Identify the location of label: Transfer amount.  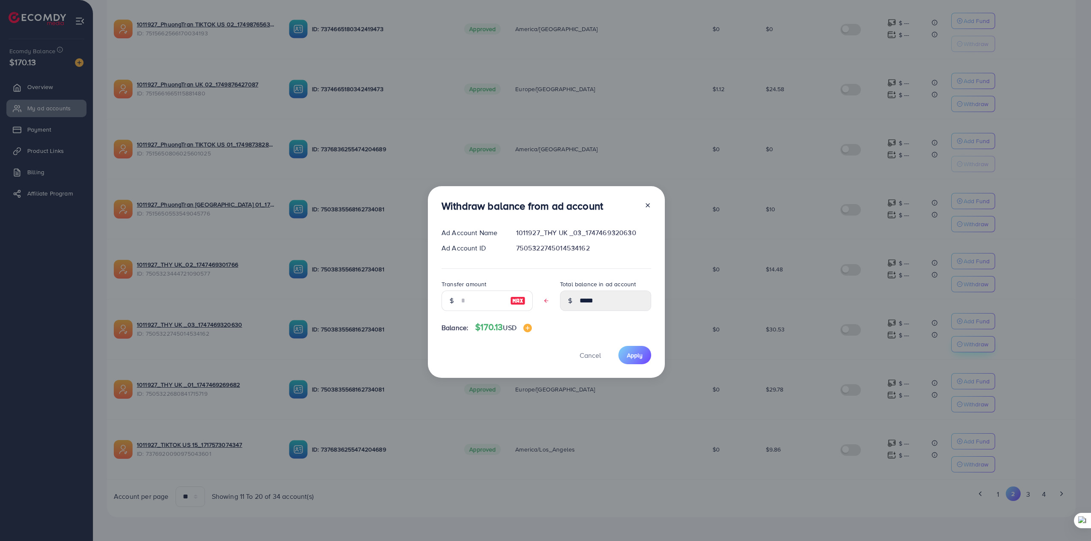
(464, 284).